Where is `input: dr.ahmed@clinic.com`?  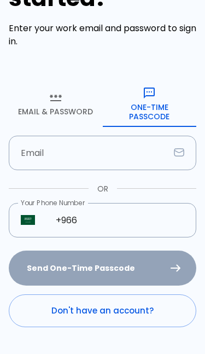
input: dr.ahmed@clinic.com is located at coordinates (89, 153).